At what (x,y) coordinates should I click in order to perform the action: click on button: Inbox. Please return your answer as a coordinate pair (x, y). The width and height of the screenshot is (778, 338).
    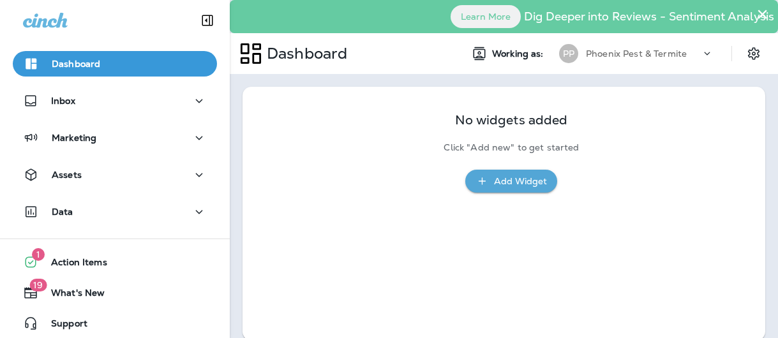
    Looking at the image, I should click on (115, 101).